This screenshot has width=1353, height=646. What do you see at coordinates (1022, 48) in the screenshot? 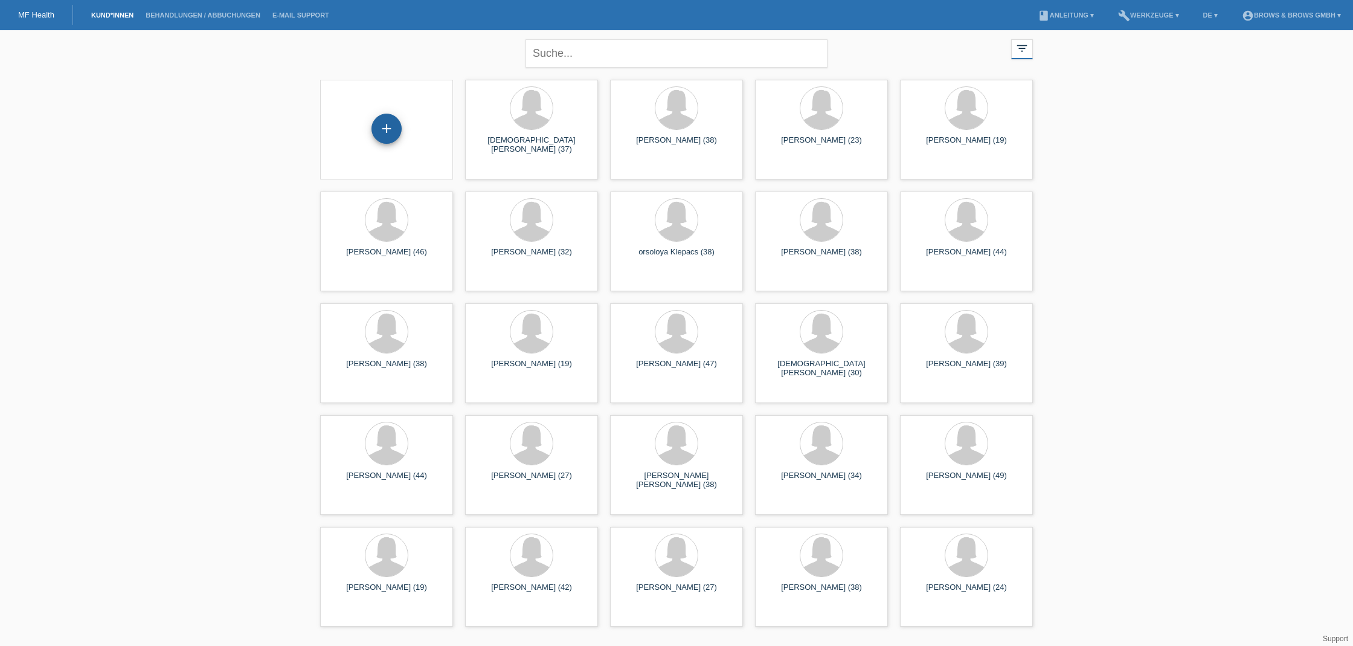
I see `i: filter_list` at bounding box center [1022, 48].